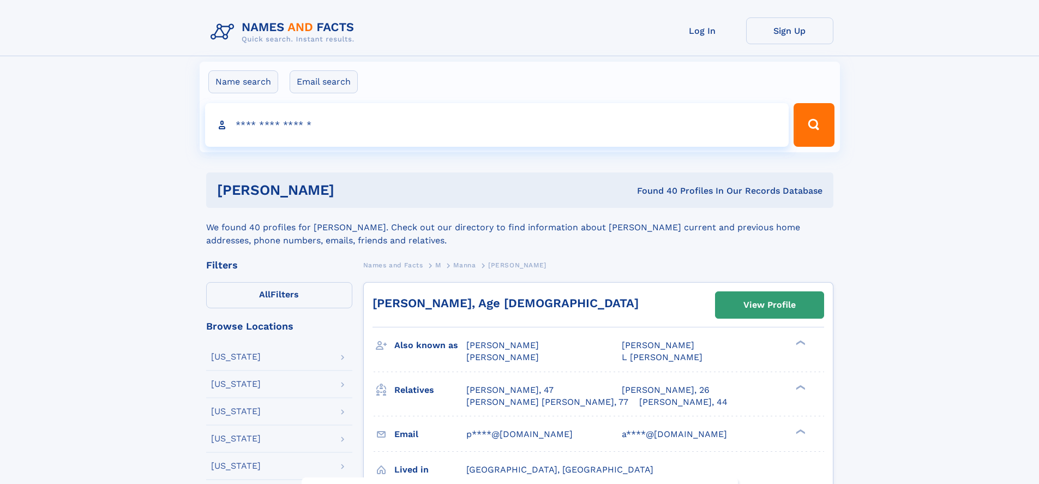  What do you see at coordinates (464, 265) in the screenshot?
I see `a: Manna` at bounding box center [464, 265].